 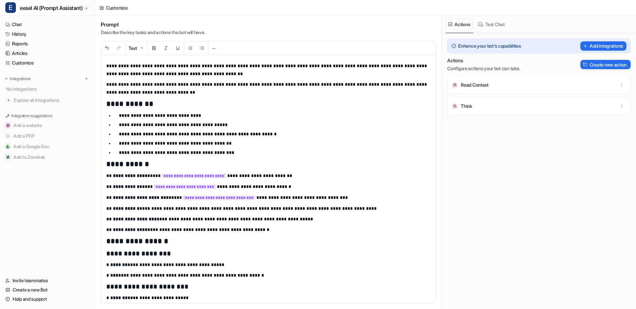 What do you see at coordinates (202, 48) in the screenshot?
I see `img: Ordered List` at bounding box center [202, 48].